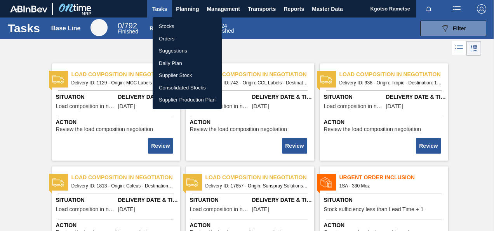  I want to click on a: Suggestions, so click(187, 51).